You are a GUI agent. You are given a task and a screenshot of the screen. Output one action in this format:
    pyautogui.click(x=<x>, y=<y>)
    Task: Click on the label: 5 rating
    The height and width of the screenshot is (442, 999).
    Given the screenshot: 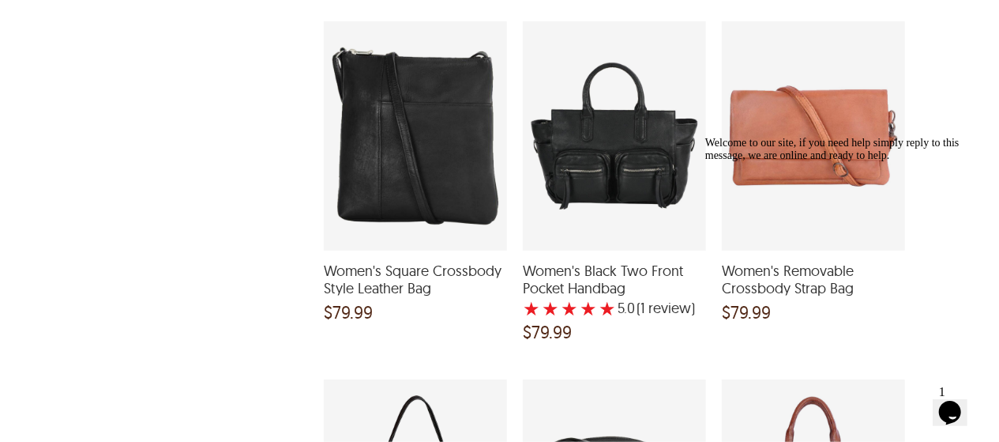 What is the action you would take?
    pyautogui.click(x=607, y=308)
    